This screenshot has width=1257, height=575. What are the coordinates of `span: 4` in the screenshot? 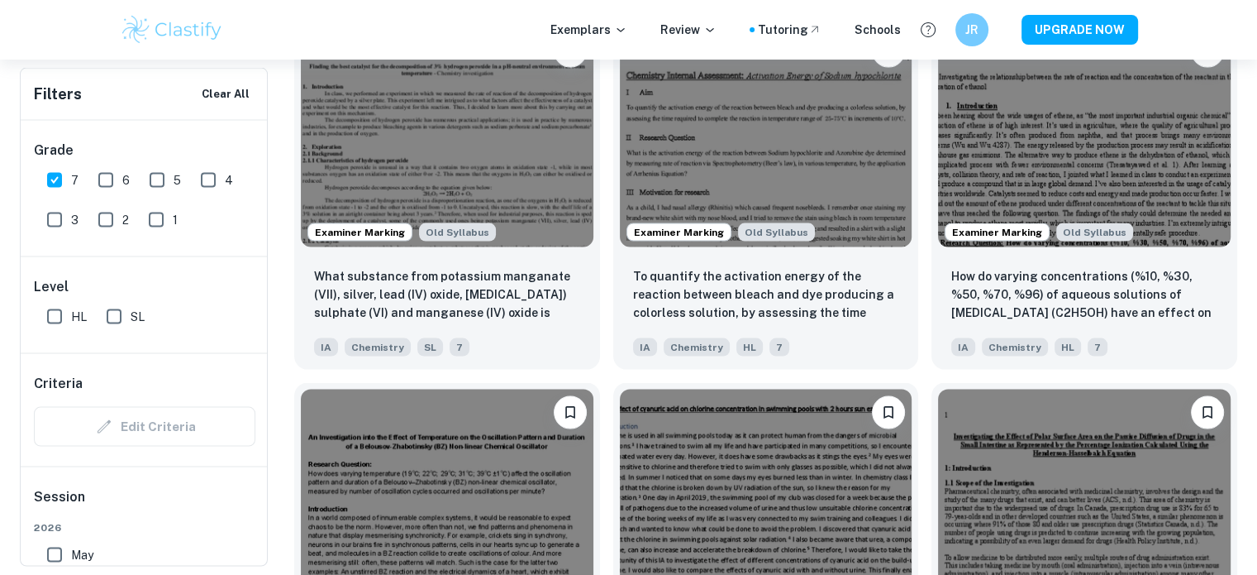 It's located at (229, 180).